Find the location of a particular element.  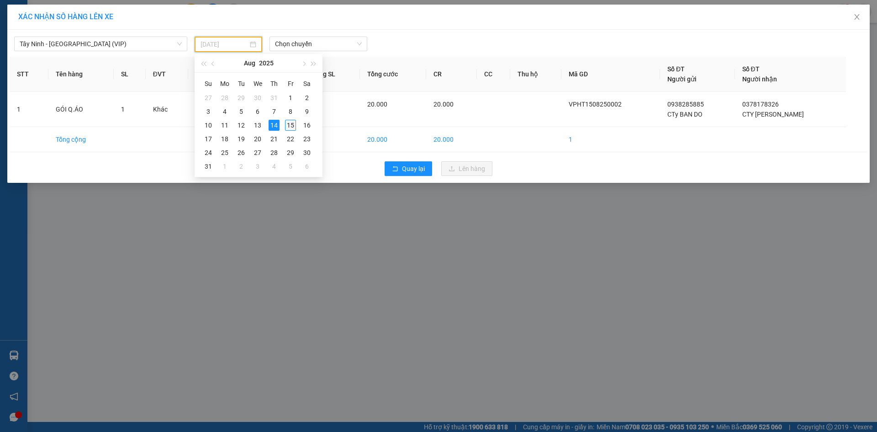

span: 1 is located at coordinates (123, 109).